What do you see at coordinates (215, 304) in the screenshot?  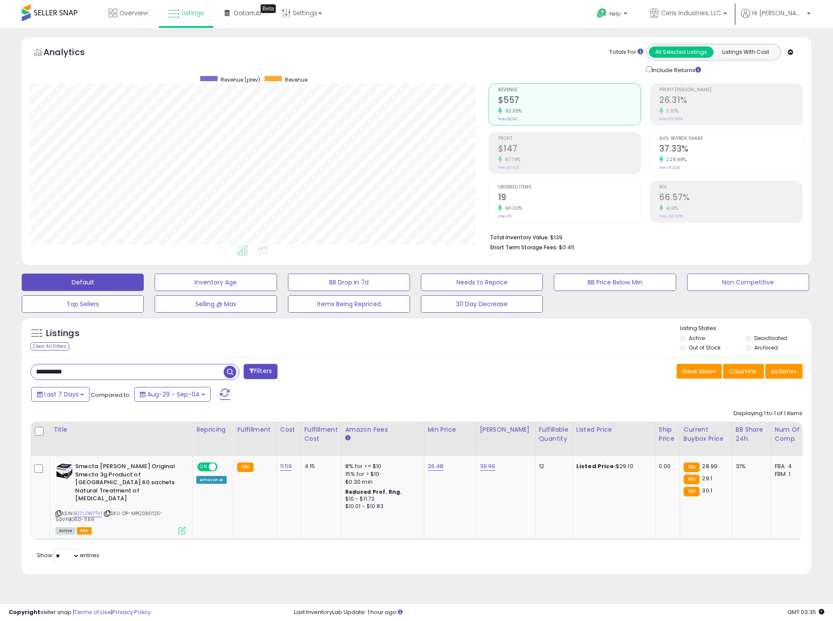 I see `button: Selling @ Max` at bounding box center [215, 304].